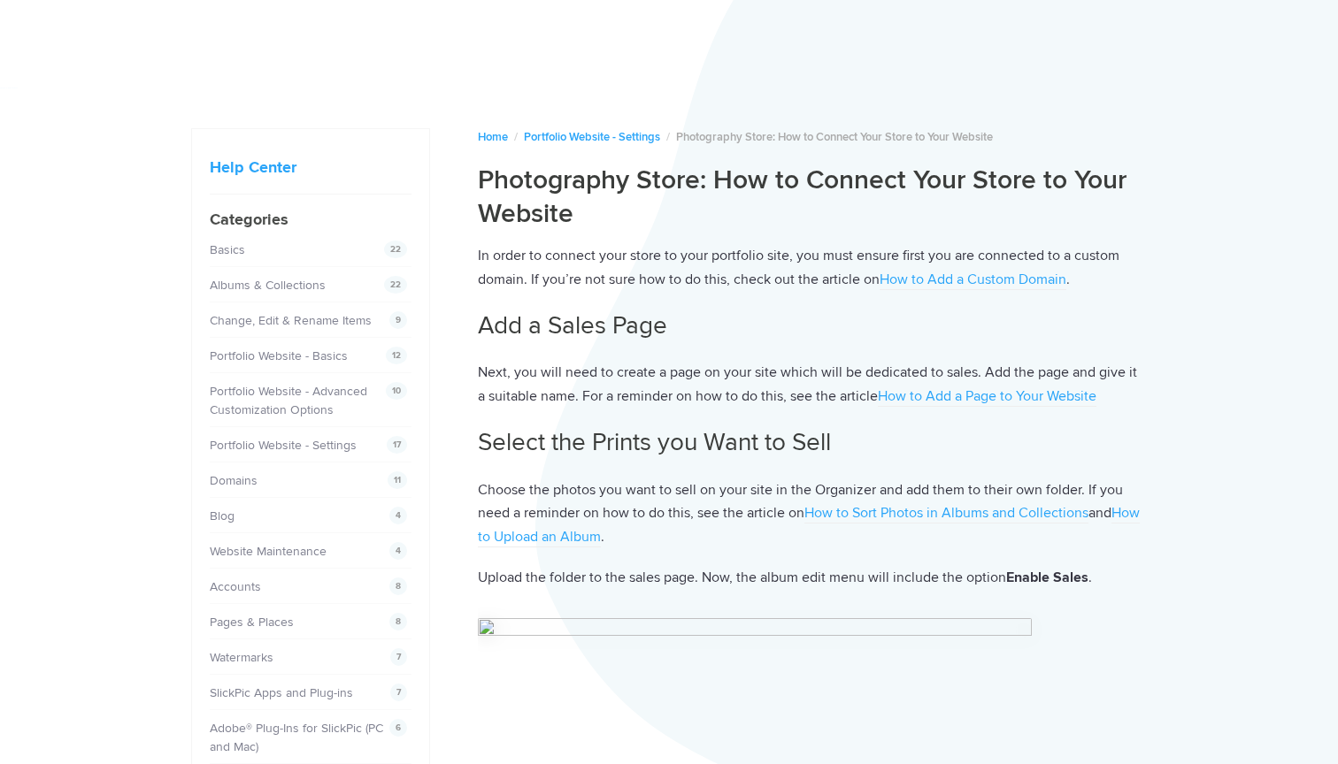  I want to click on h2: Select the Prints you Want to Sell, so click(812, 442).